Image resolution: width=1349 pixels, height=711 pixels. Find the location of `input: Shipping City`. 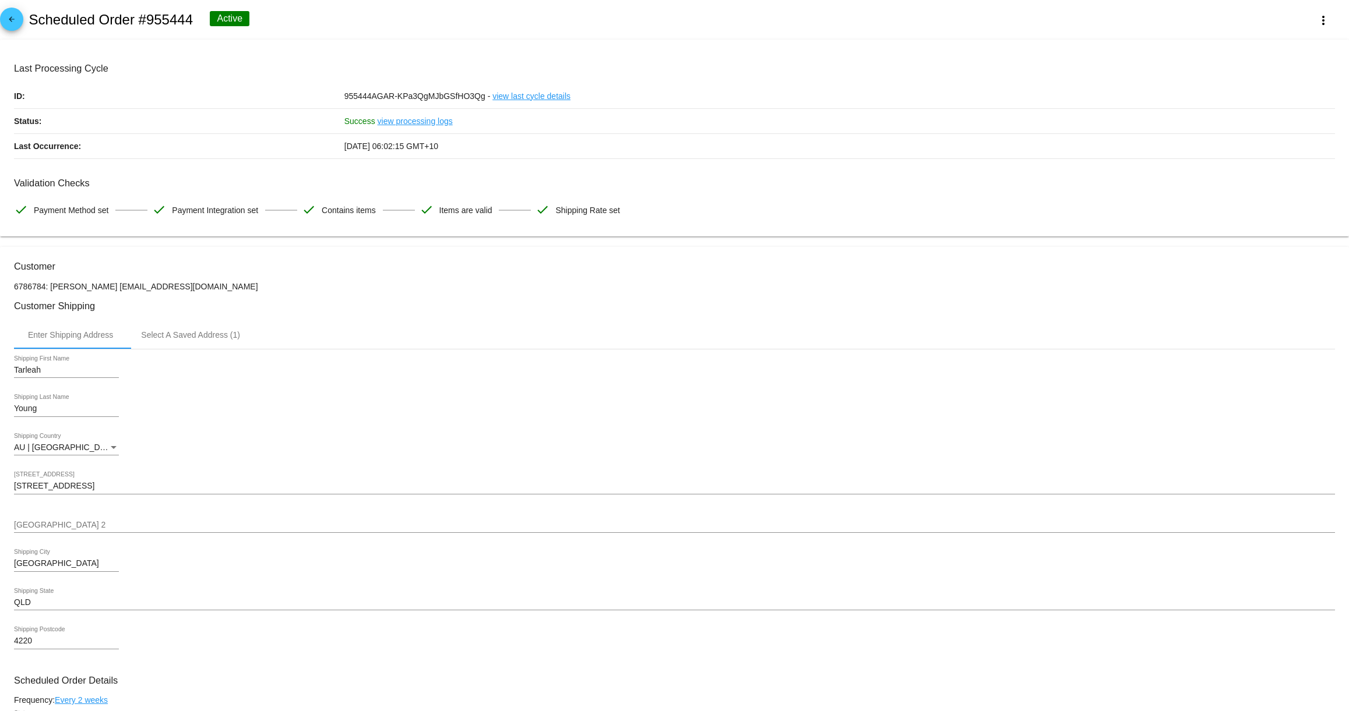

input: Shipping City is located at coordinates (66, 564).